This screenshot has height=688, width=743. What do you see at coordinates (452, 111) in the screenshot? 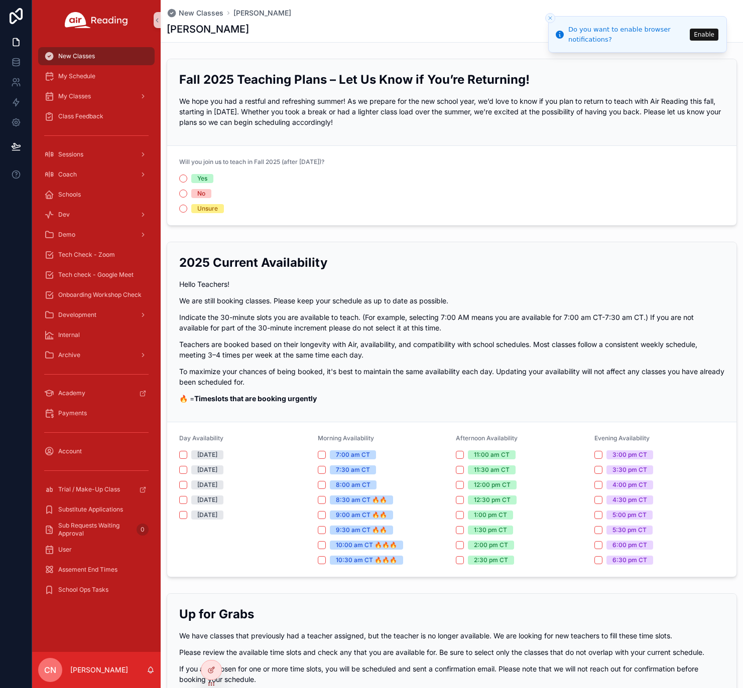
I see `p: We hope you had a restful and refreshing summer! As we prepare for the new school year, we’d love...` at bounding box center [452, 111].